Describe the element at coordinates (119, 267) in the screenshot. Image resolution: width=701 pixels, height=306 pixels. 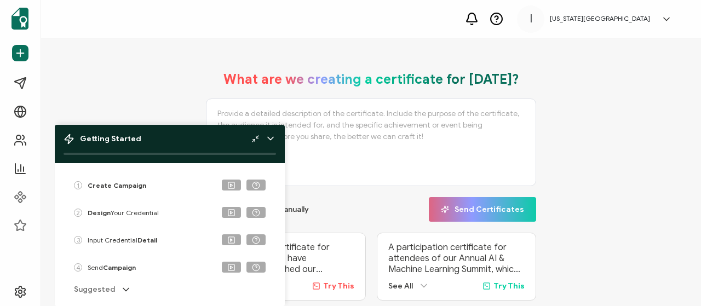
I see `b: Campaign` at that location.